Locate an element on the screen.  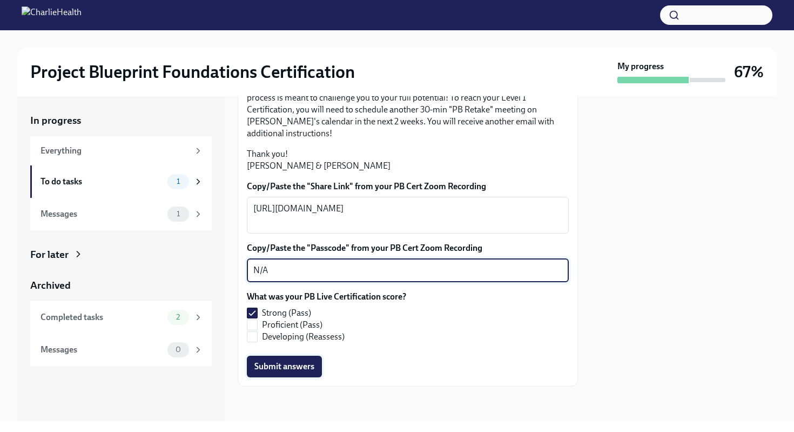
span: Proficient (Pass) is located at coordinates (292, 325).